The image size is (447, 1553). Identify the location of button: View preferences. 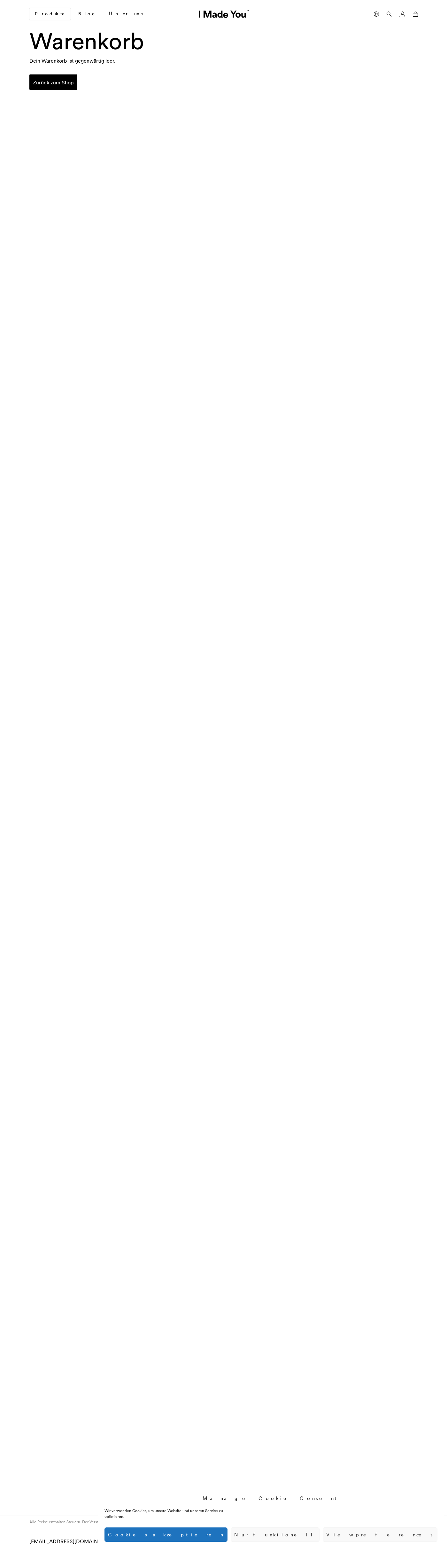
(380, 1534).